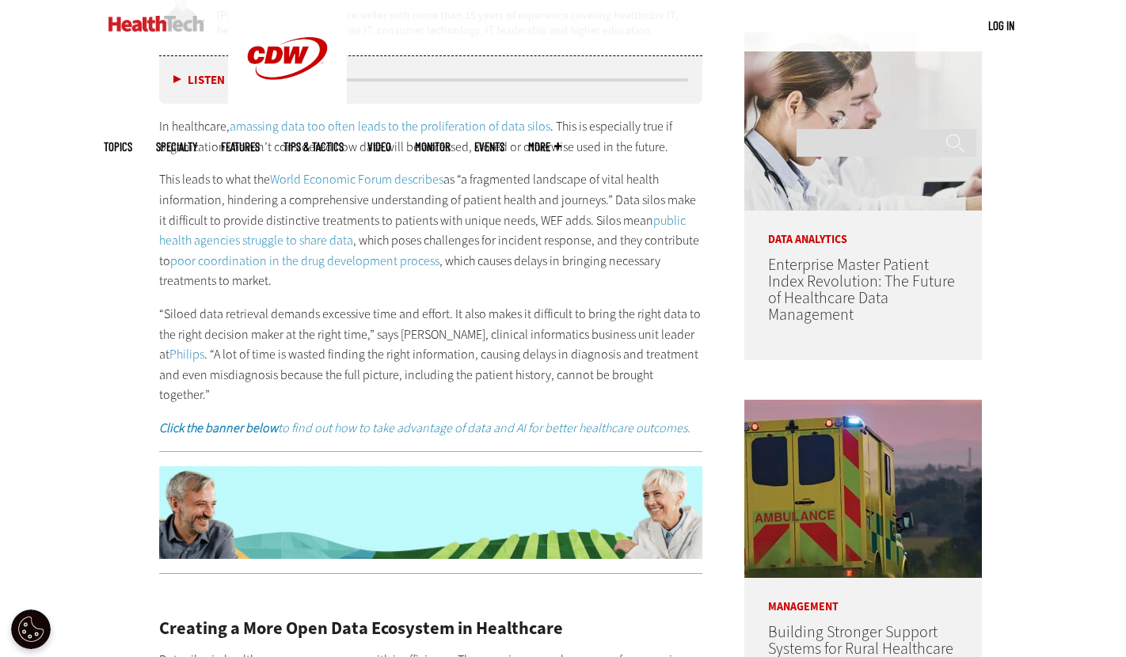 This screenshot has width=1126, height=657. Describe the element at coordinates (863, 121) in the screenshot. I see `a: medical researchers look at data on desktop monitor` at that location.